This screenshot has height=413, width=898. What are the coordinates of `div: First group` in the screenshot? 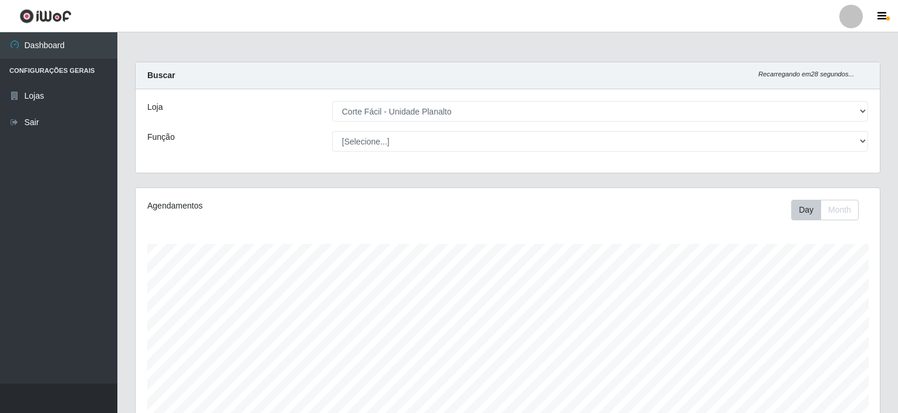 It's located at (824, 209).